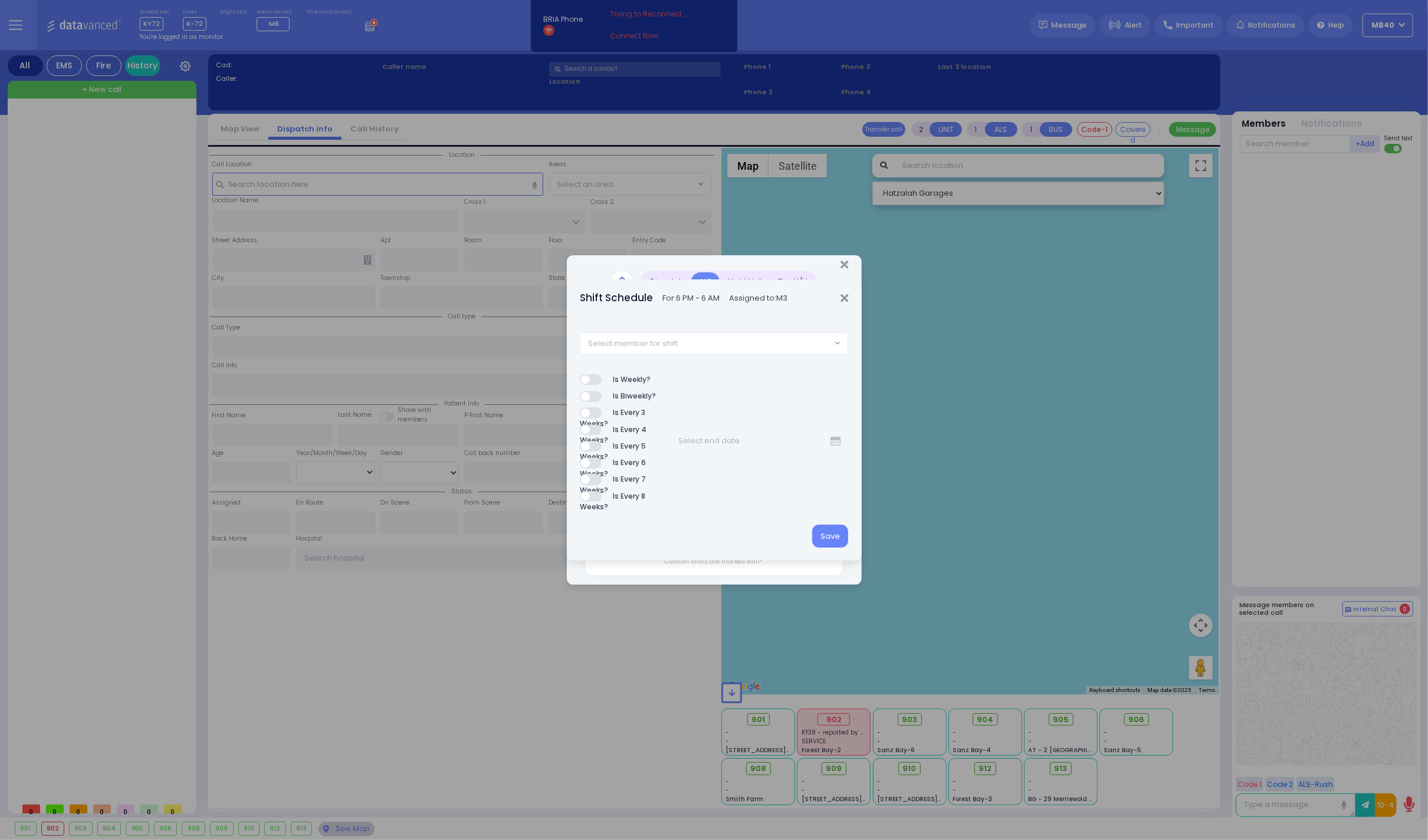  What do you see at coordinates (830, 536) in the screenshot?
I see `button: Save` at bounding box center [830, 536].